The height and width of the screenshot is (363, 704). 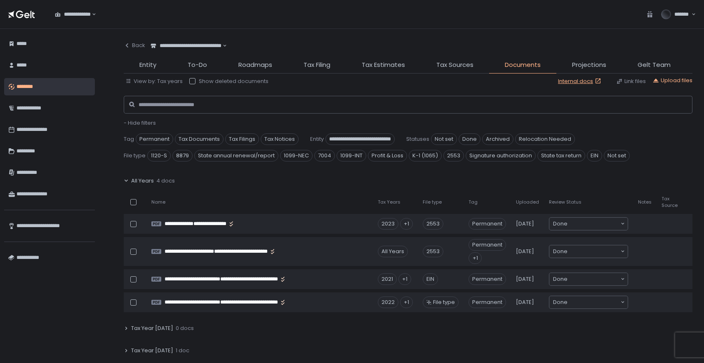 What do you see at coordinates (655, 65) in the screenshot?
I see `span: Gelt Team` at bounding box center [655, 65].